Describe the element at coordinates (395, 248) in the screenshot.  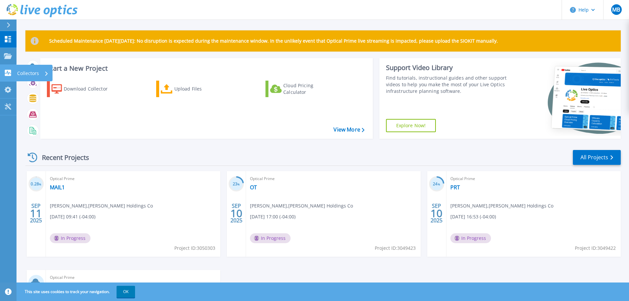
I see `span: Project ID: 3049423` at that location.